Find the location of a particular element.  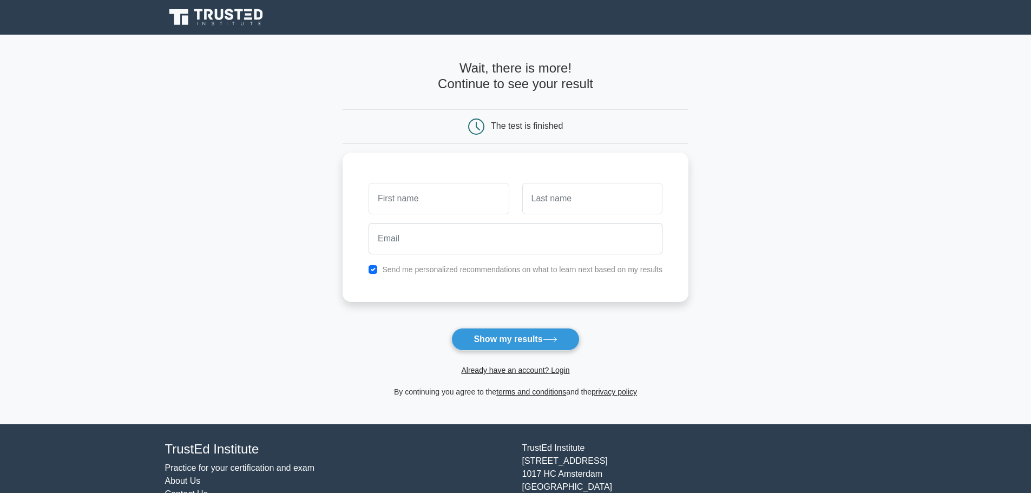

h4: Wait, there is more! Continue to see your result is located at coordinates (515, 76).